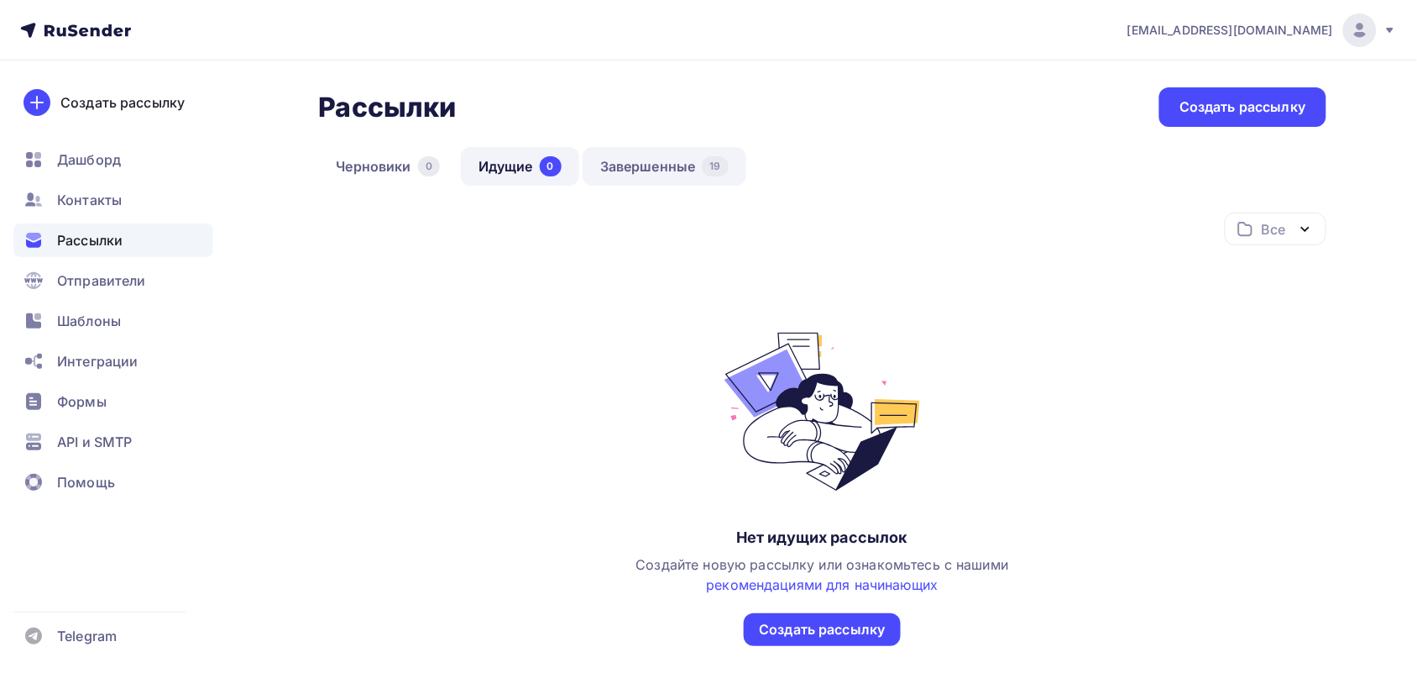 This screenshot has width=1417, height=673. Describe the element at coordinates (102, 280) in the screenshot. I see `span: Отправители` at that location.